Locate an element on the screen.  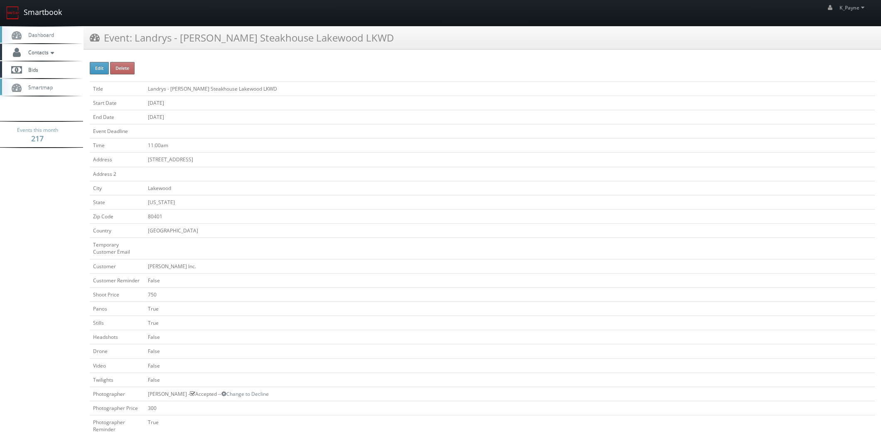
span: K_Payne is located at coordinates (853, 7).